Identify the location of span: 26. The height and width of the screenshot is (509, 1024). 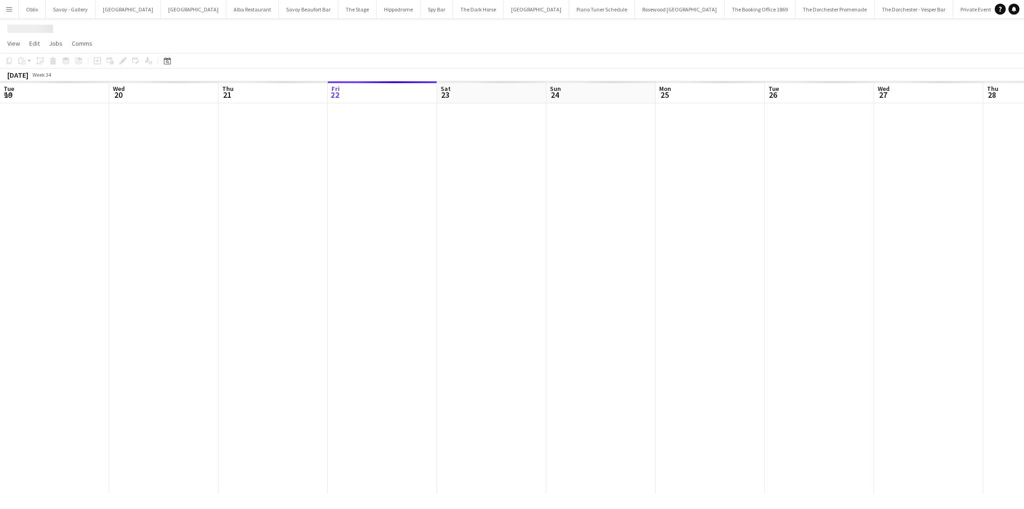
(773, 95).